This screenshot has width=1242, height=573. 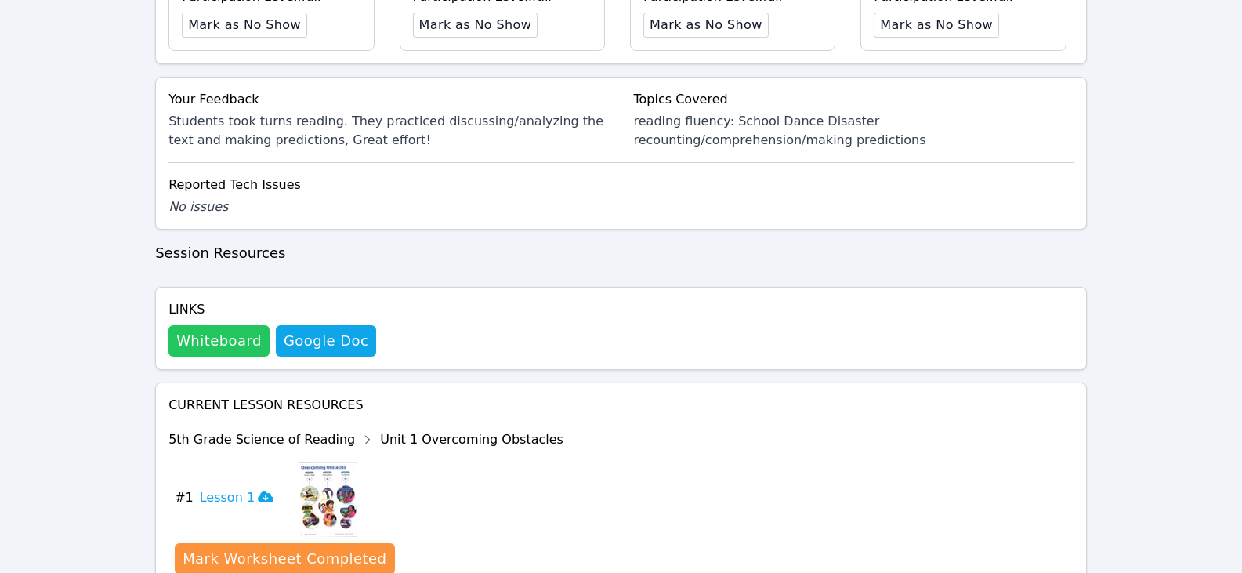 I want to click on button: Whiteboard, so click(x=219, y=341).